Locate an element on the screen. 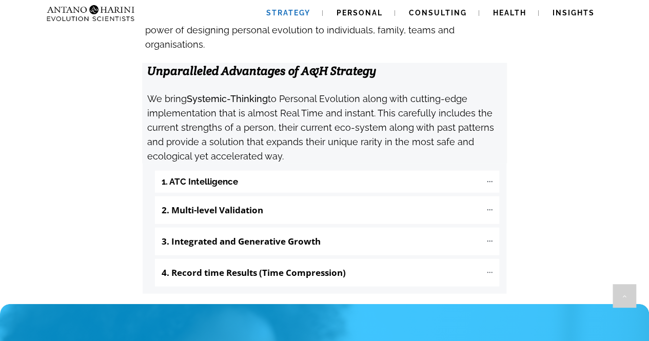 The image size is (649, 341). span: Health is located at coordinates (509, 13).